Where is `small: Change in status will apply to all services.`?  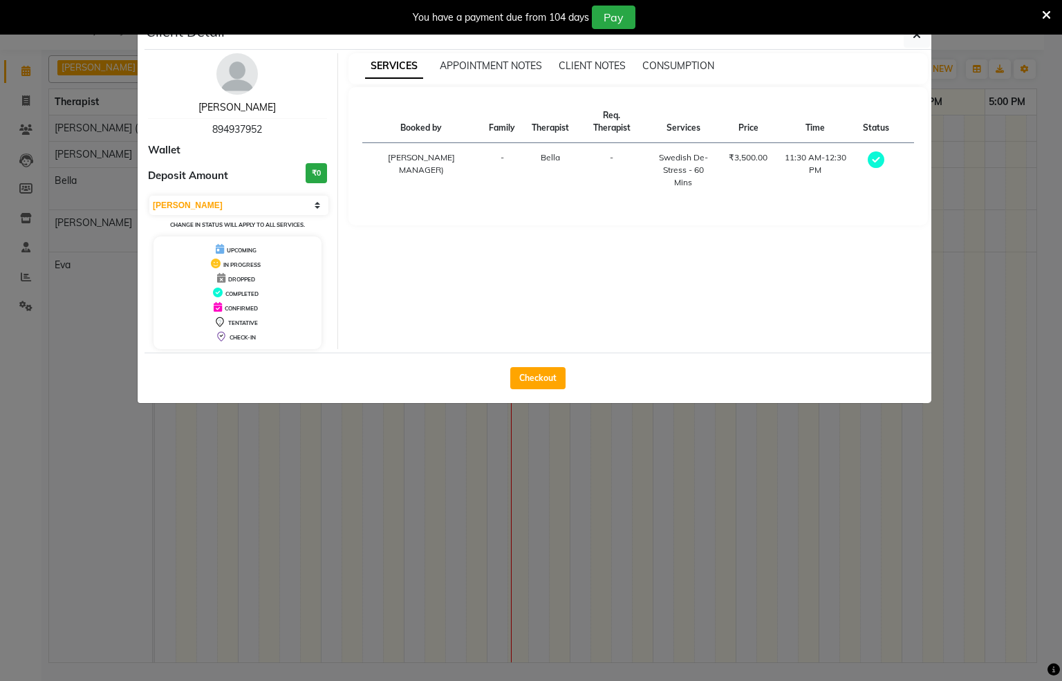
small: Change in status will apply to all services. is located at coordinates (237, 225).